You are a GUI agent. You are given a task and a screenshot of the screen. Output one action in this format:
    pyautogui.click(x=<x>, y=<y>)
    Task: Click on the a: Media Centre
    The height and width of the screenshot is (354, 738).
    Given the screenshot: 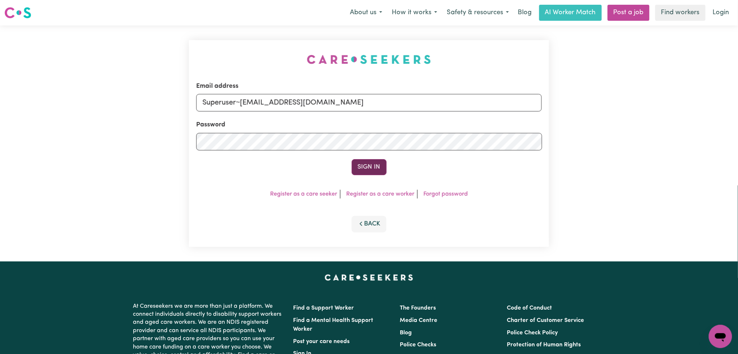 What is the action you would take?
    pyautogui.click(x=419, y=320)
    